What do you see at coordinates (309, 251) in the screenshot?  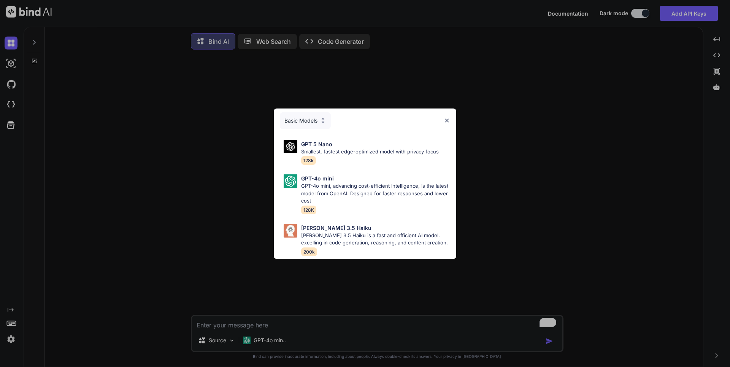 I see `span: 200k` at bounding box center [309, 251].